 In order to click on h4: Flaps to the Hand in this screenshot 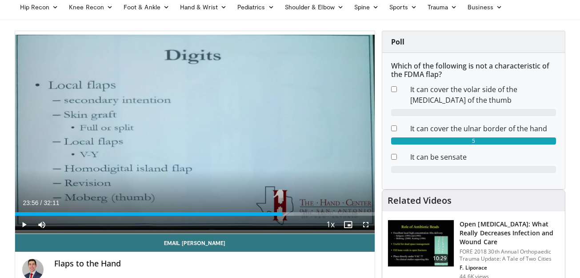, I will do `click(211, 264)`.